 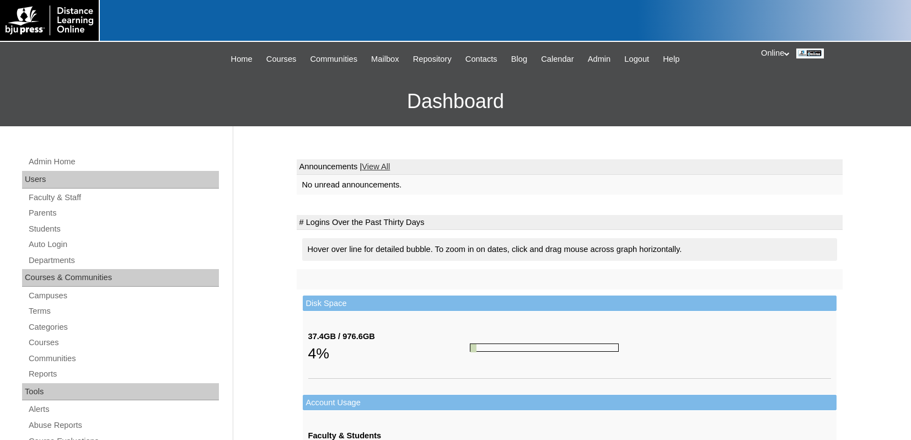 What do you see at coordinates (570, 402) in the screenshot?
I see `td: Account Usage` at bounding box center [570, 402].